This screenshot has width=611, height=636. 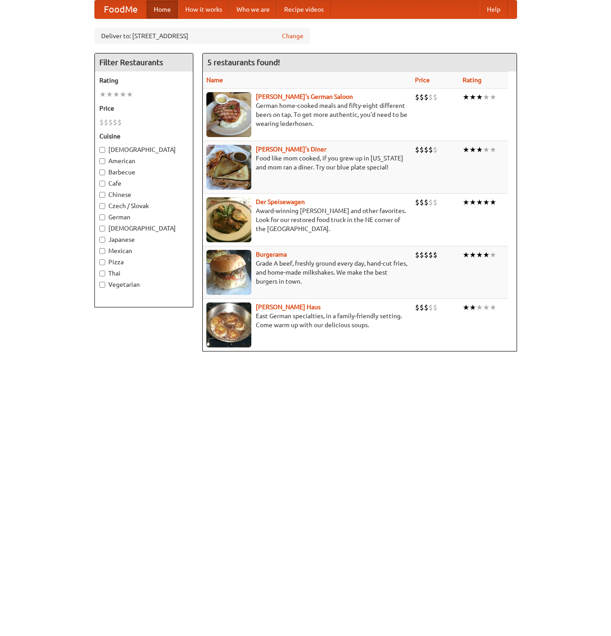 I want to click on label: American, so click(x=144, y=161).